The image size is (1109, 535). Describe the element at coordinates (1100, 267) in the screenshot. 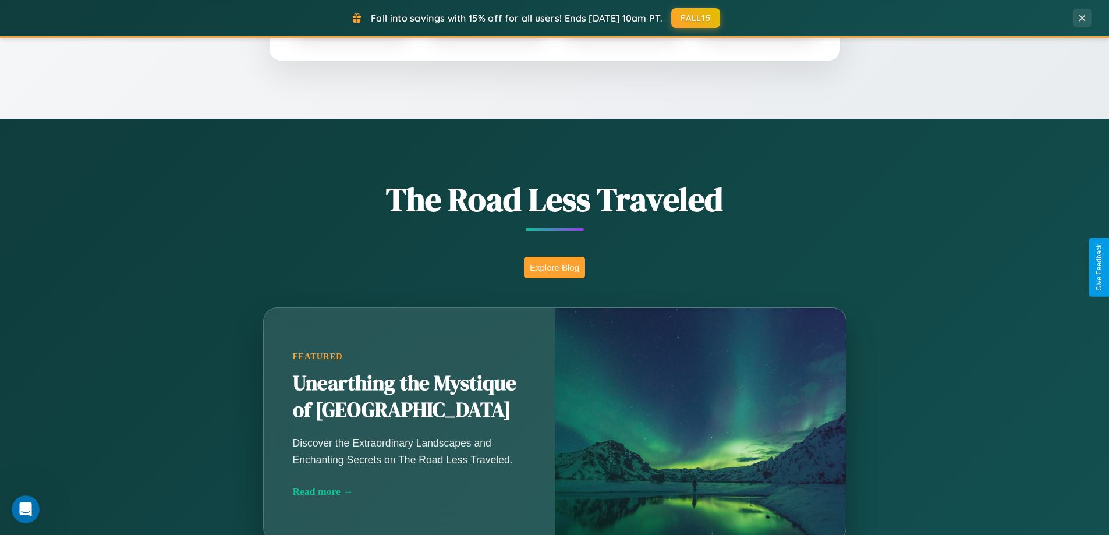

I see `div: Give Feedback` at that location.